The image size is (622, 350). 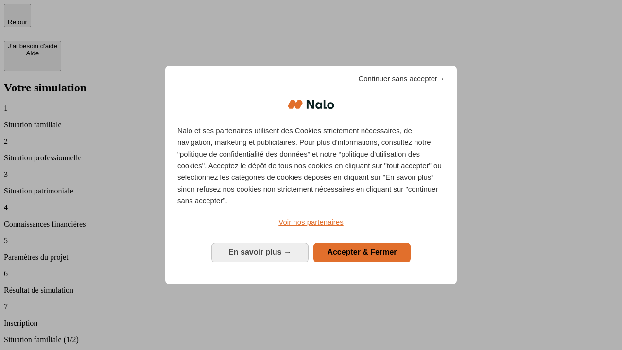 What do you see at coordinates (362, 252) in the screenshot?
I see `button: Accepter & Fermer: Accepter notre traitement des données et fermer` at bounding box center [362, 252].